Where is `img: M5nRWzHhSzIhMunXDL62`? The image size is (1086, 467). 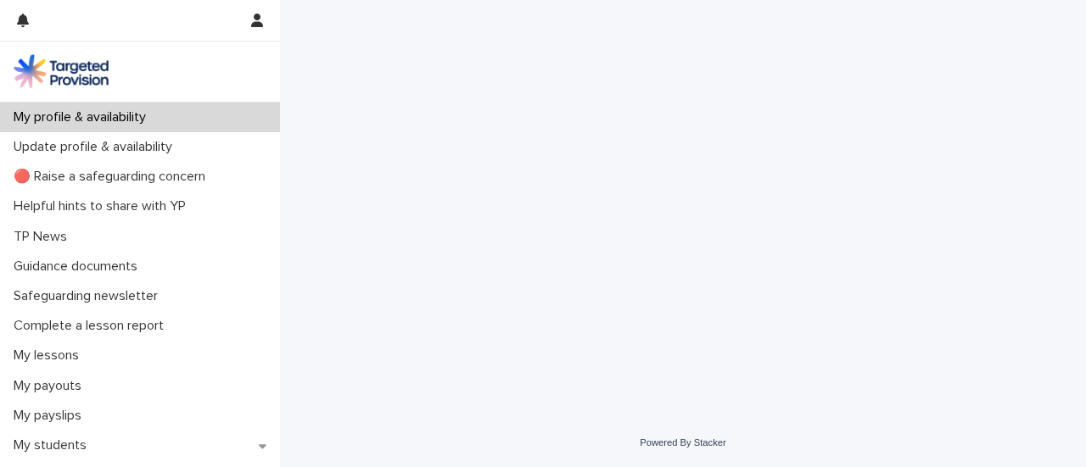
img: M5nRWzHhSzIhMunXDL62 is located at coordinates (61, 71).